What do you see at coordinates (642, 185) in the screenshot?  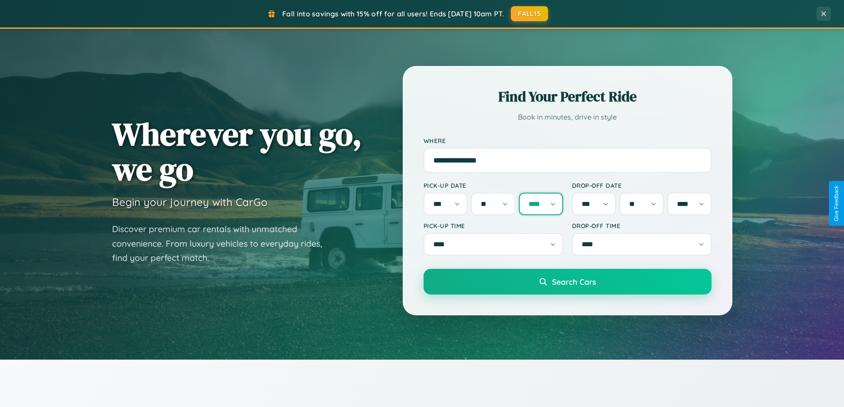 I see `label: Drop-off Date` at bounding box center [642, 185].